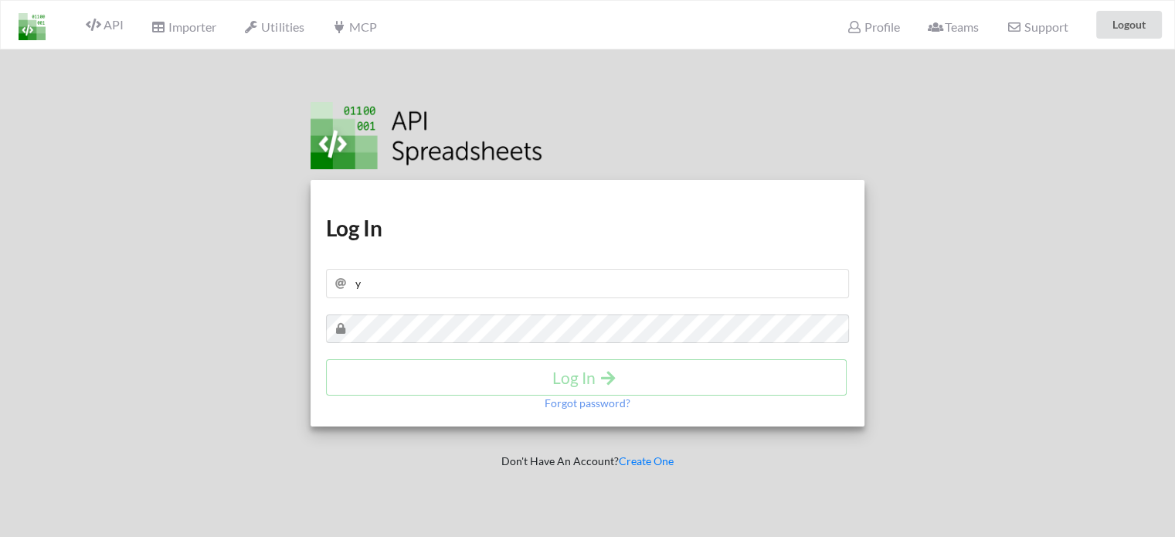 Image resolution: width=1175 pixels, height=537 pixels. I want to click on img: Logo.png, so click(427, 135).